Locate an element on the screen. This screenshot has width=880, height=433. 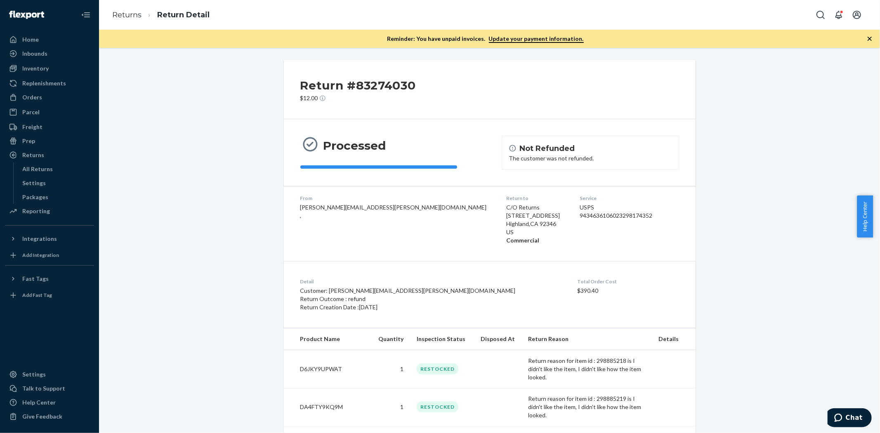
a: Packages is located at coordinates (56, 197).